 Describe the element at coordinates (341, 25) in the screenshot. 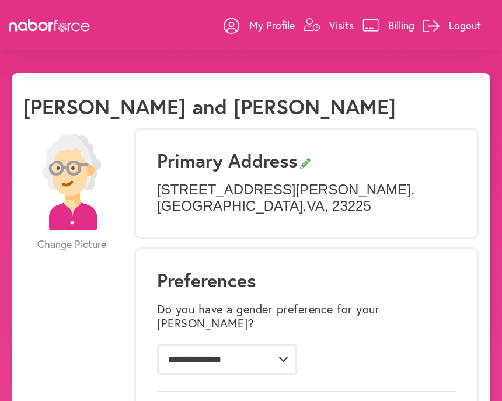

I see `p: Visits` at that location.